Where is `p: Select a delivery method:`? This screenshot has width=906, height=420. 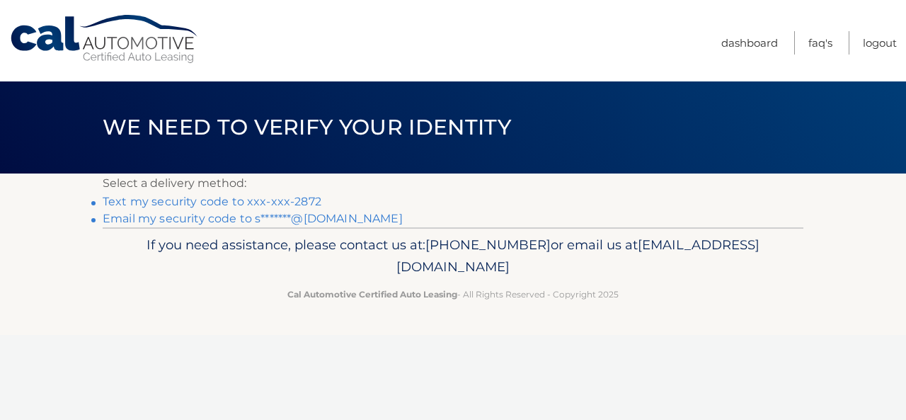
p: Select a delivery method: is located at coordinates (453, 183).